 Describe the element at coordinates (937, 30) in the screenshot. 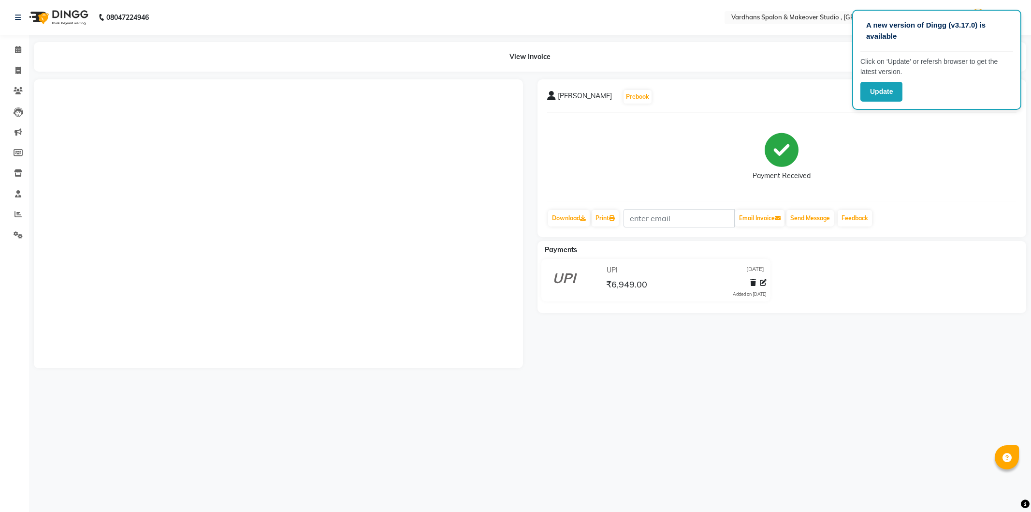

I see `p: A new version of Dingg (v3.17.0) is available` at that location.